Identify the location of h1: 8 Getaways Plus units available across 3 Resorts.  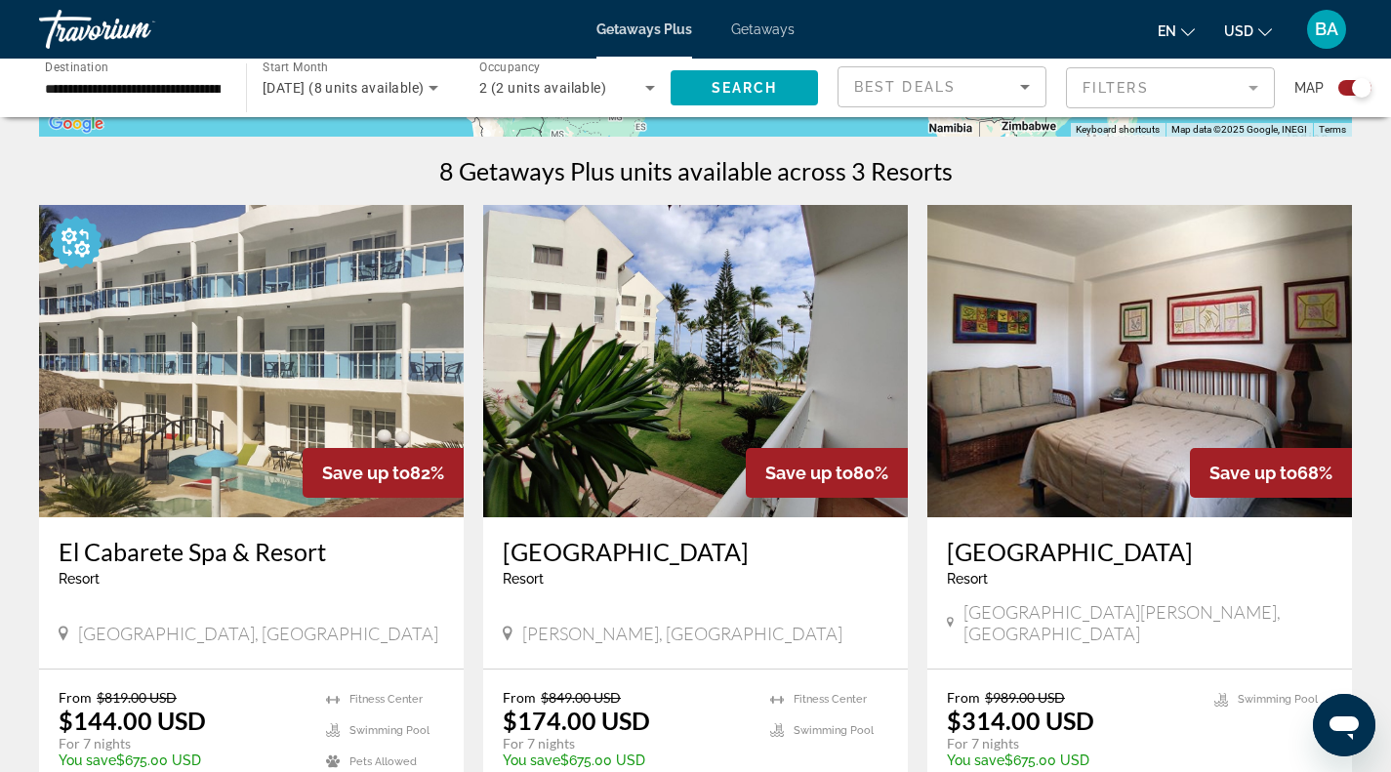
(696, 171).